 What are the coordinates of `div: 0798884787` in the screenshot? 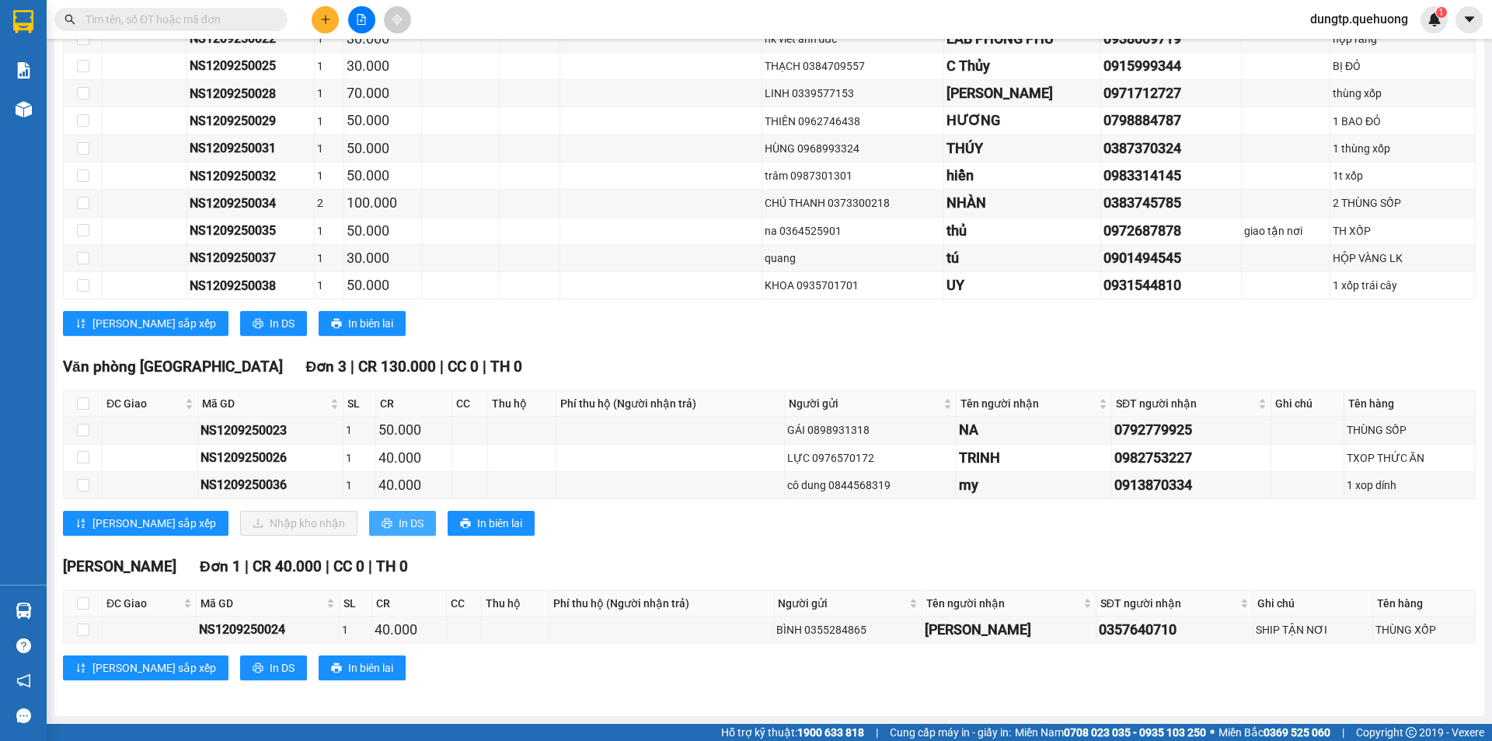 It's located at (1171, 120).